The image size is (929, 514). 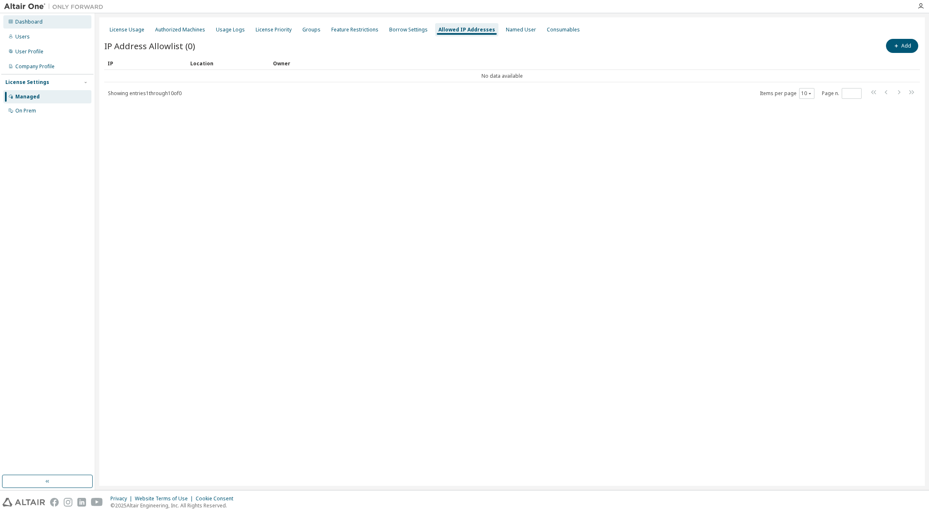 What do you see at coordinates (228, 63) in the screenshot?
I see `div: Location` at bounding box center [228, 63].